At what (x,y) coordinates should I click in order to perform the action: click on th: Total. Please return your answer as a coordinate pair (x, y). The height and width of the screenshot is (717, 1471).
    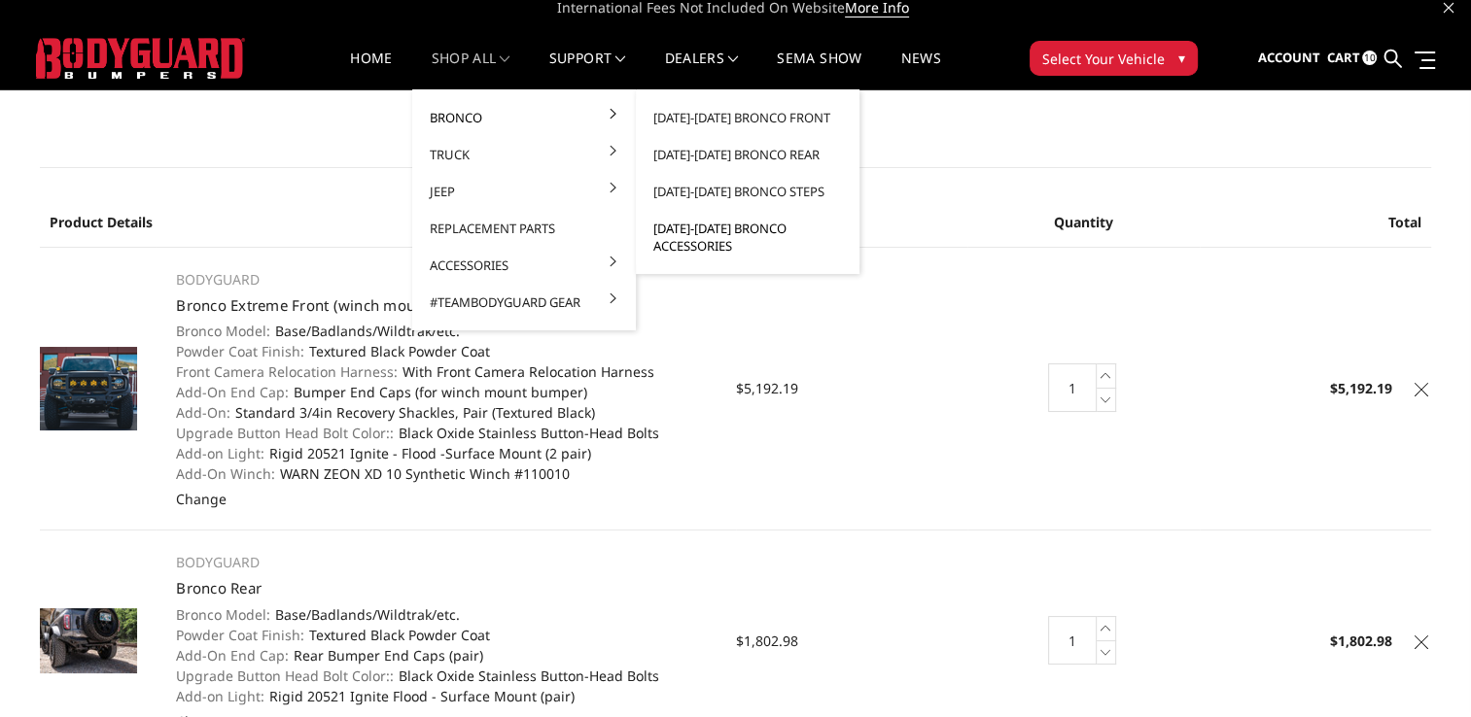
    Looking at the image, I should click on (1315, 223).